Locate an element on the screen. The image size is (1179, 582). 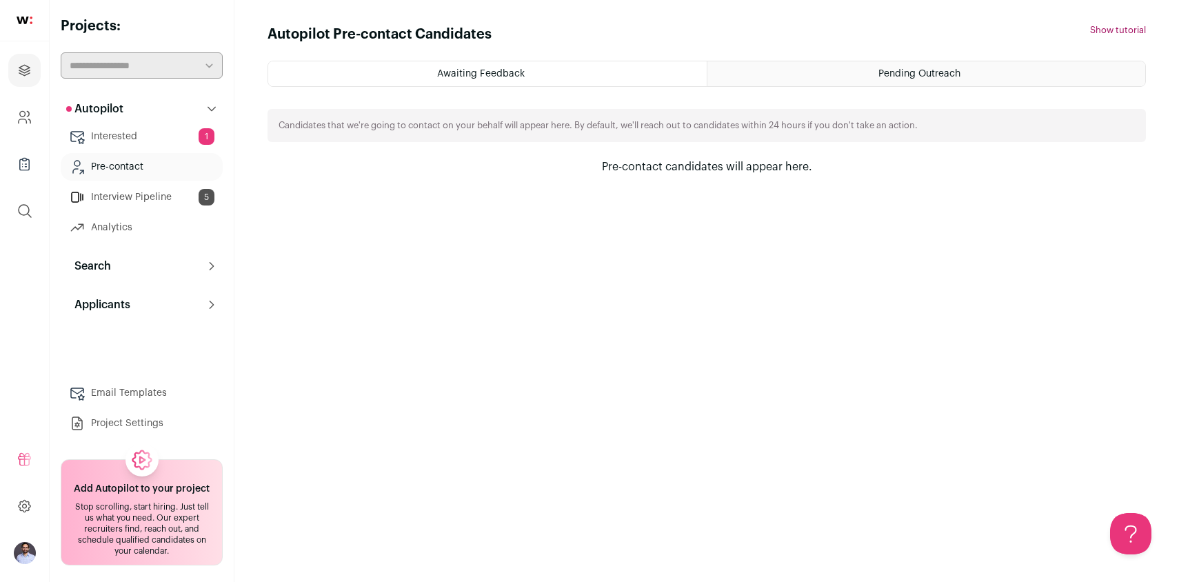
button: Search is located at coordinates (141, 266).